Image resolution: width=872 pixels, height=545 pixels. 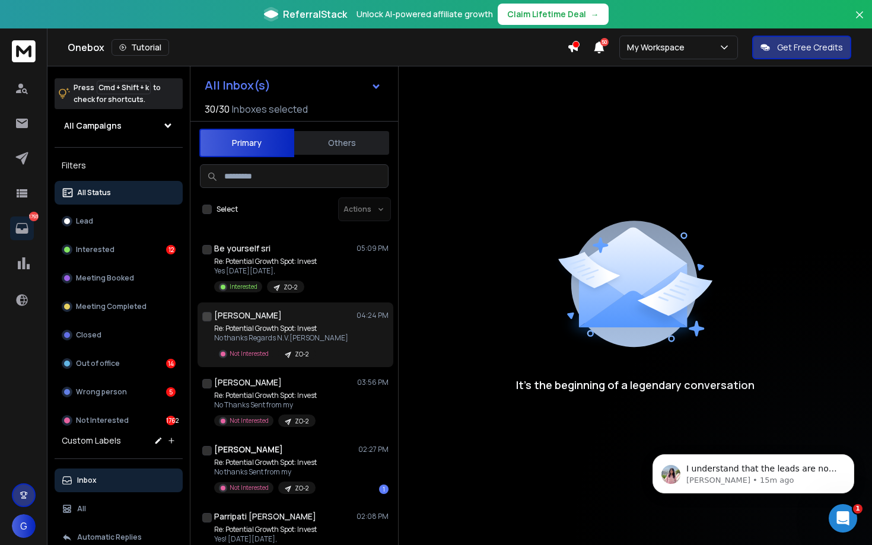 I want to click on p: 1793, so click(x=34, y=217).